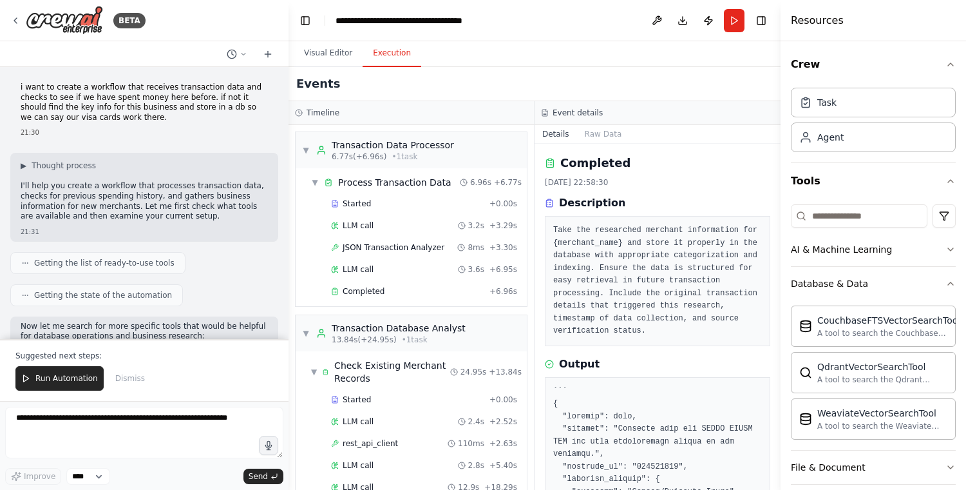 Image resolution: width=966 pixels, height=490 pixels. What do you see at coordinates (64, 166) in the screenshot?
I see `span: Thought process` at bounding box center [64, 166].